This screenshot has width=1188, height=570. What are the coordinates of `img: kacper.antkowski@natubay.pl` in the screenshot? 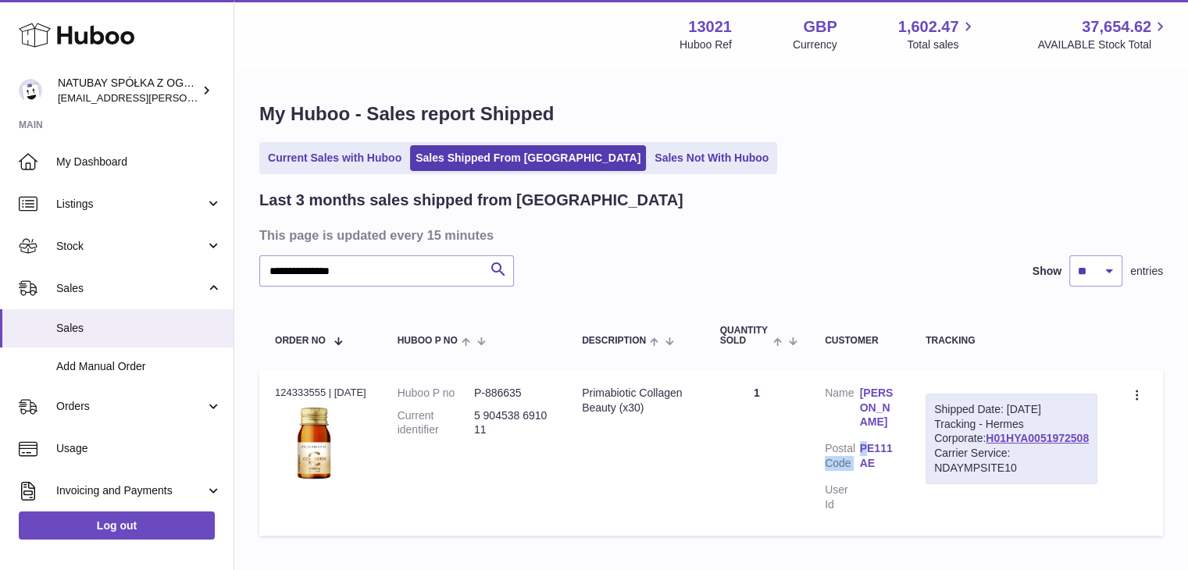 It's located at (30, 91).